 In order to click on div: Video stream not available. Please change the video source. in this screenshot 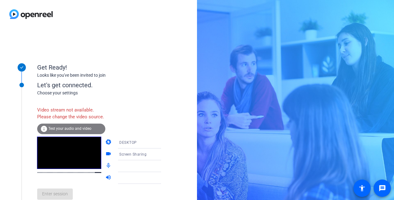, I will do `click(71, 113)`.